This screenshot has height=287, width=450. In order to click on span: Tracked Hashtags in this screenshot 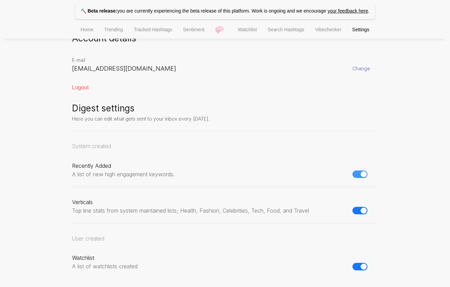, I will do `click(153, 30)`.